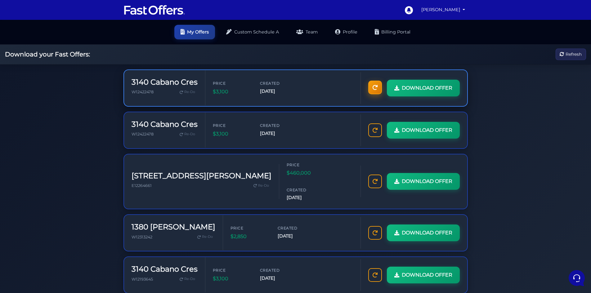 The image size is (591, 293). Describe the element at coordinates (574, 54) in the screenshot. I see `span: Refresh` at that location.